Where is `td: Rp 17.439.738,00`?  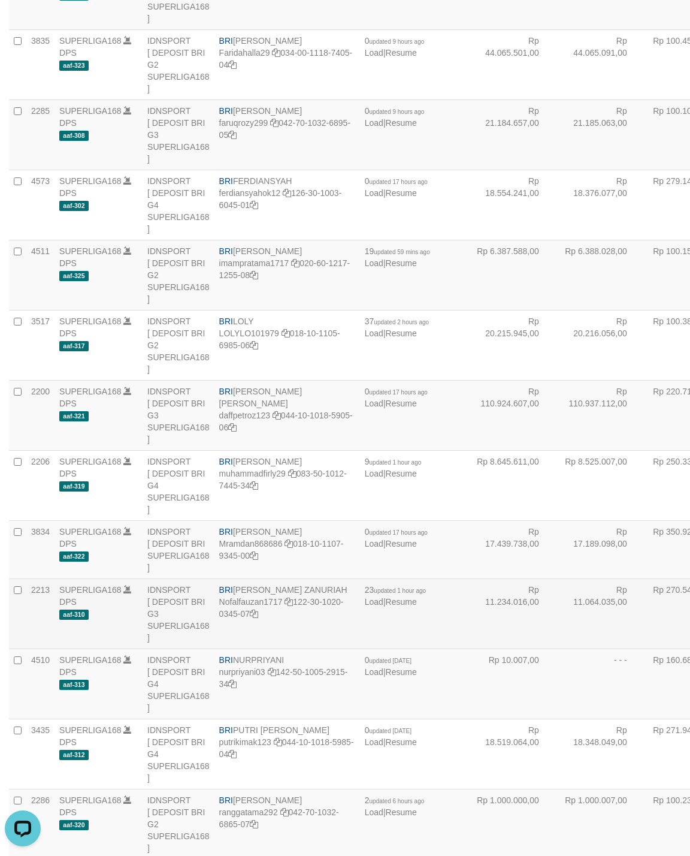
td: Rp 17.439.738,00 is located at coordinates (513, 549).